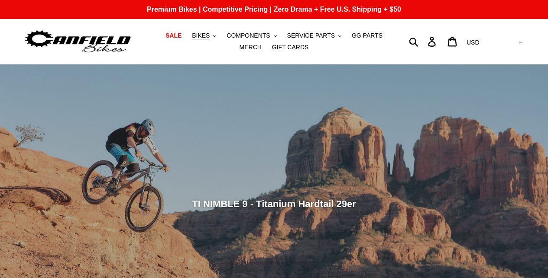 This screenshot has height=278, width=548. Describe the element at coordinates (173, 36) in the screenshot. I see `a: SALE` at that location.